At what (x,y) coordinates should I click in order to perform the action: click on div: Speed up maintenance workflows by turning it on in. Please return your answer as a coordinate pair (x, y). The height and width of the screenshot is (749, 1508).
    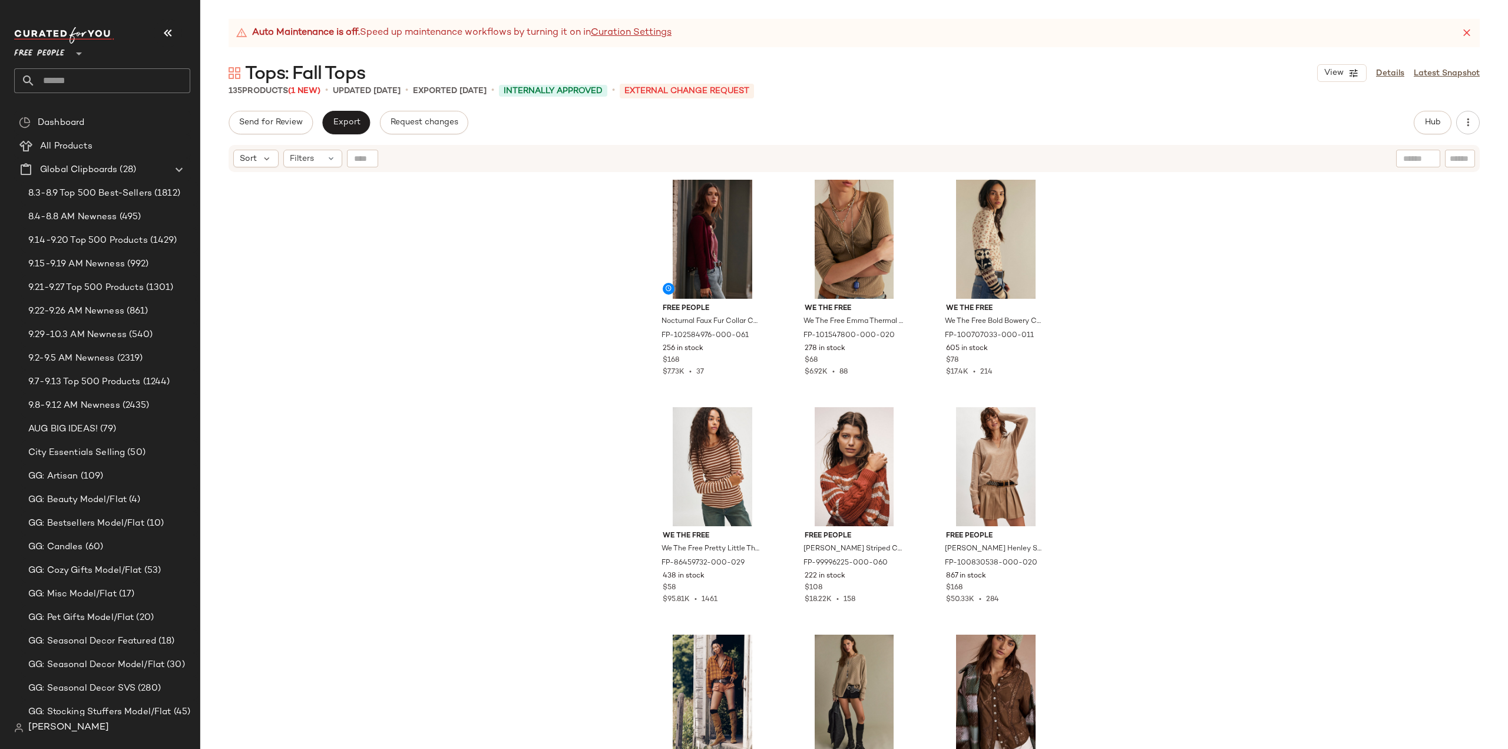
    Looking at the image, I should click on (454, 33).